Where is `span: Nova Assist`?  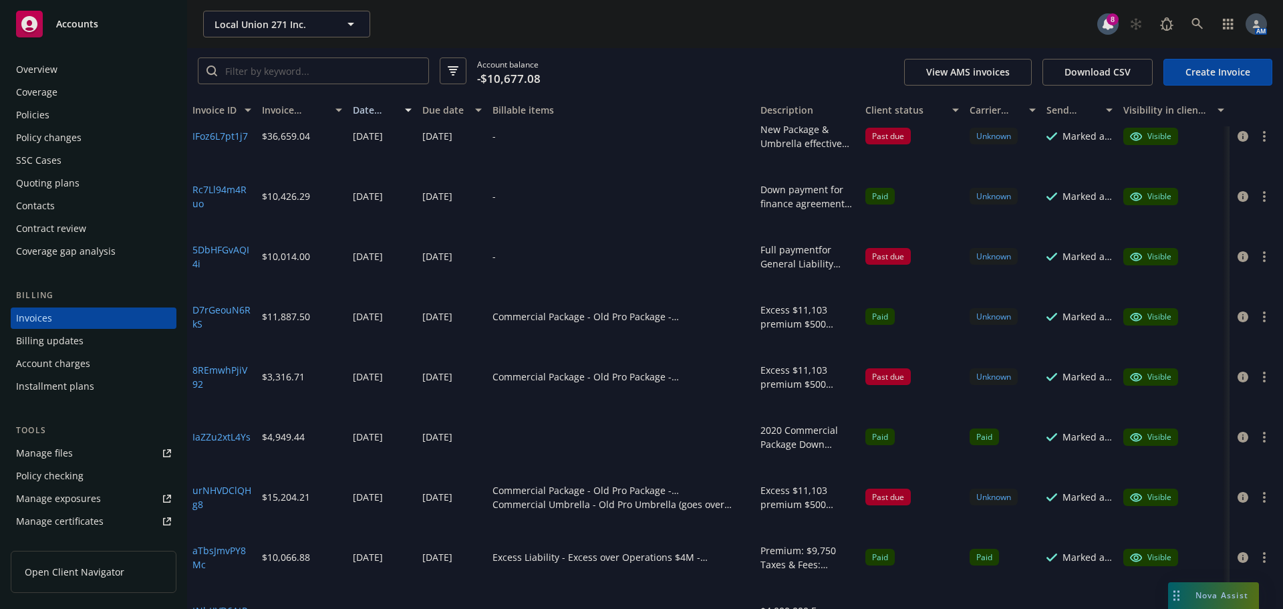 span: Nova Assist is located at coordinates (1221, 595).